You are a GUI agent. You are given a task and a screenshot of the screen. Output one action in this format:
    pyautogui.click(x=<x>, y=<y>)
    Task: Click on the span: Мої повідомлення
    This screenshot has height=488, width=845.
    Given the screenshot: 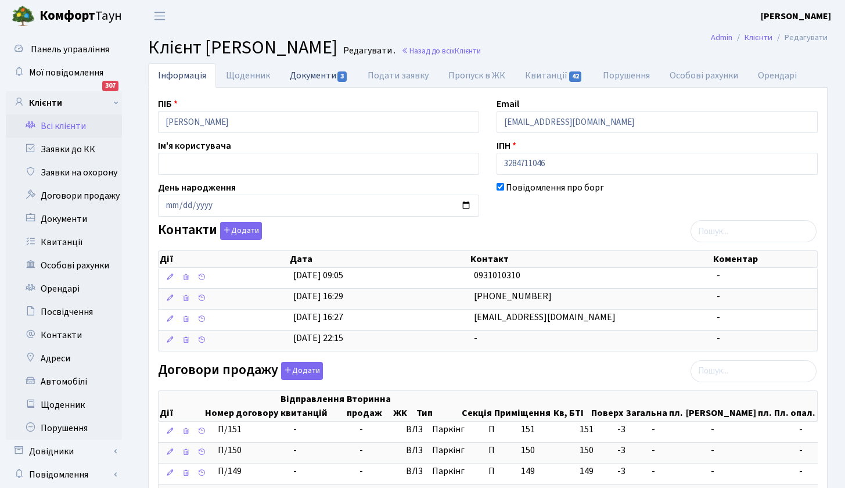 What is the action you would take?
    pyautogui.click(x=66, y=73)
    